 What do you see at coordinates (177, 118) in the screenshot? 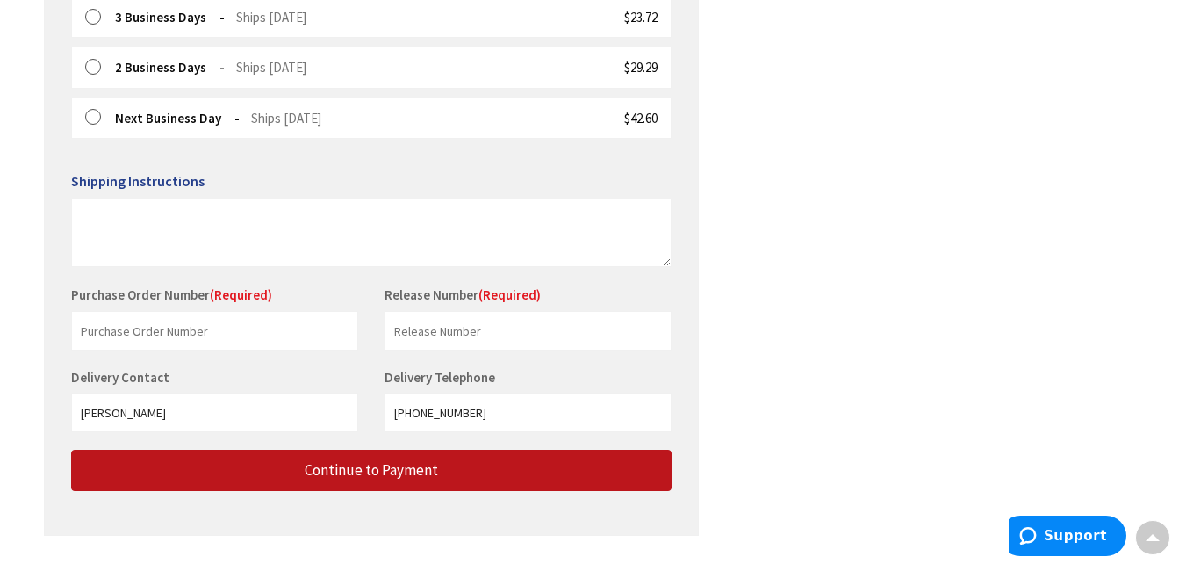
I see `strong: Next Business Day` at bounding box center [177, 118].